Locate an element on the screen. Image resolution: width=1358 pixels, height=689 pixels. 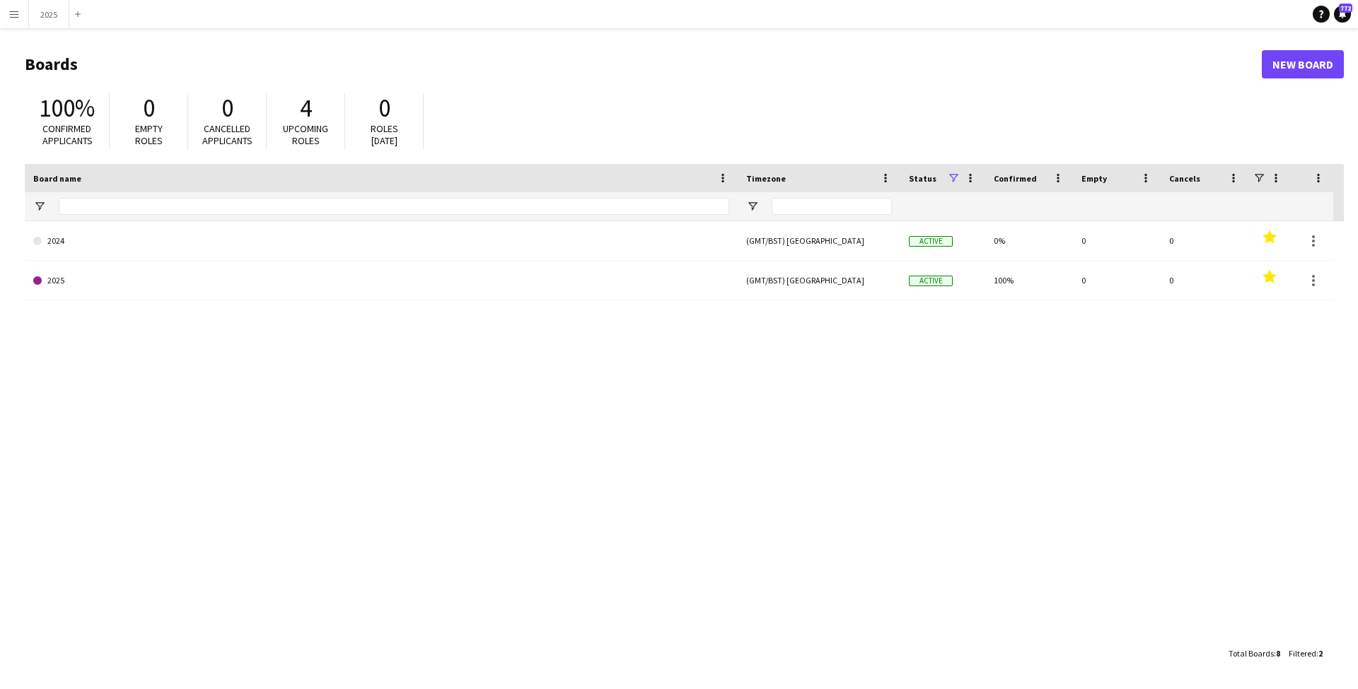
input: Timezone Filter Input is located at coordinates (832, 206).